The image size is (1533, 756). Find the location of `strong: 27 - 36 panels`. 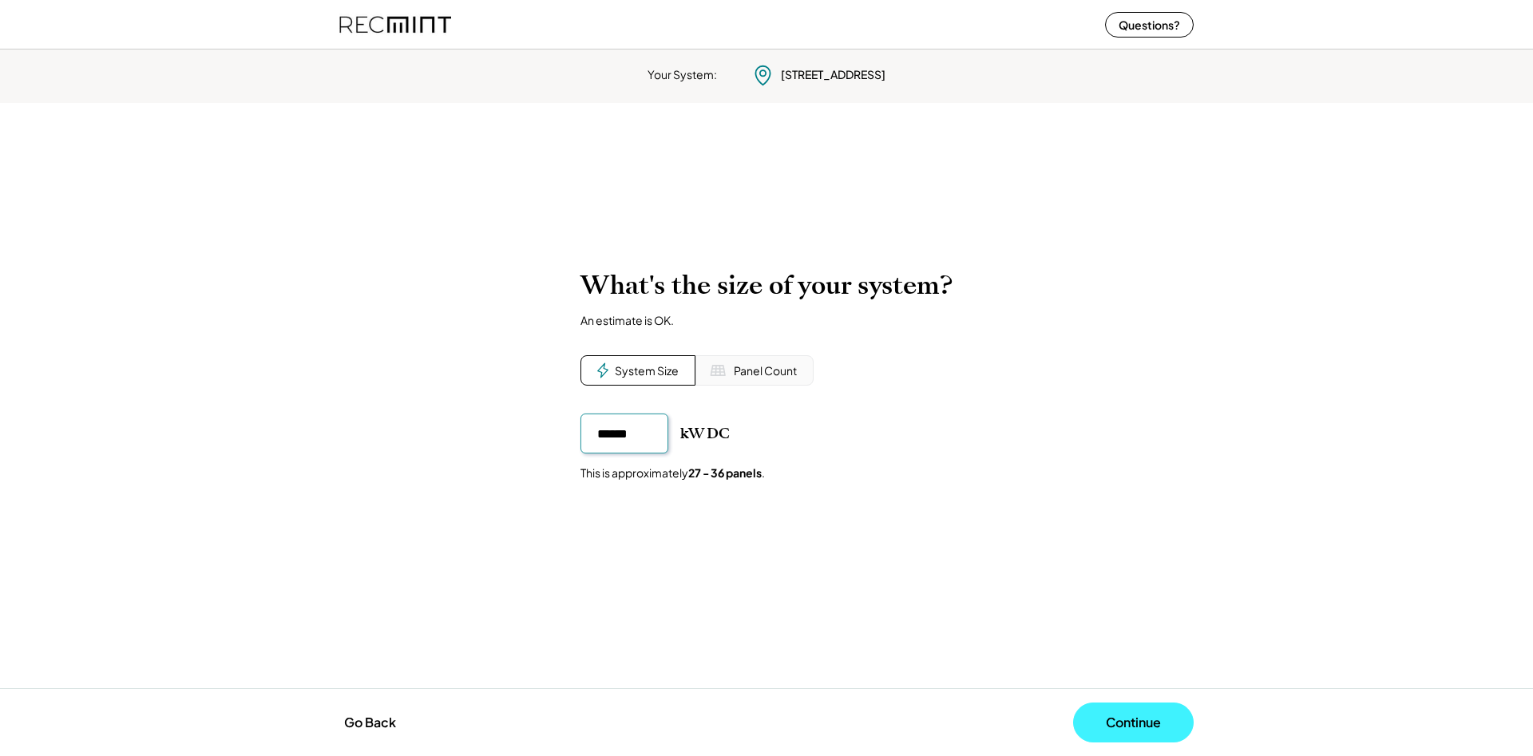

strong: 27 - 36 panels is located at coordinates (725, 473).